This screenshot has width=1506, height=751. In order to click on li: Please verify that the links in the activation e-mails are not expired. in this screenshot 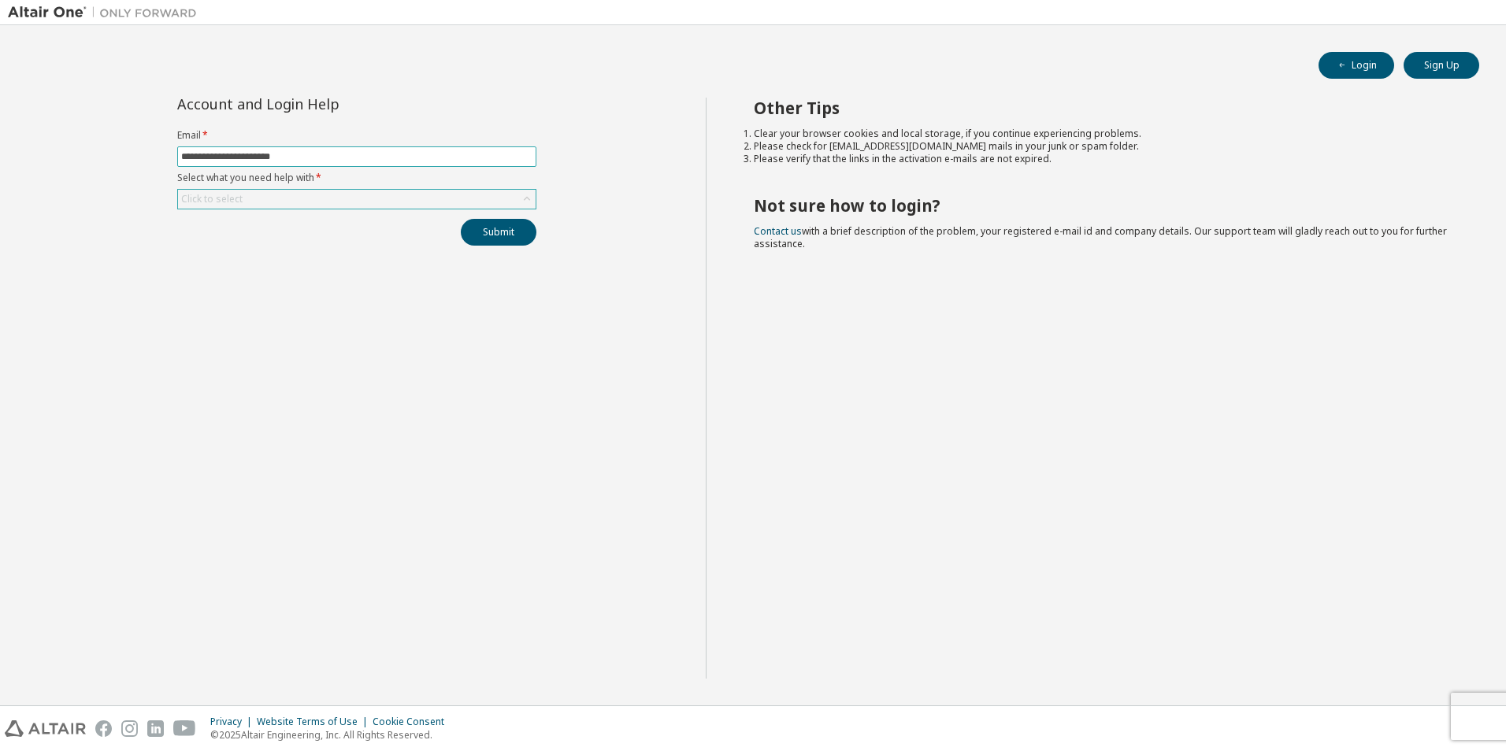, I will do `click(1103, 159)`.